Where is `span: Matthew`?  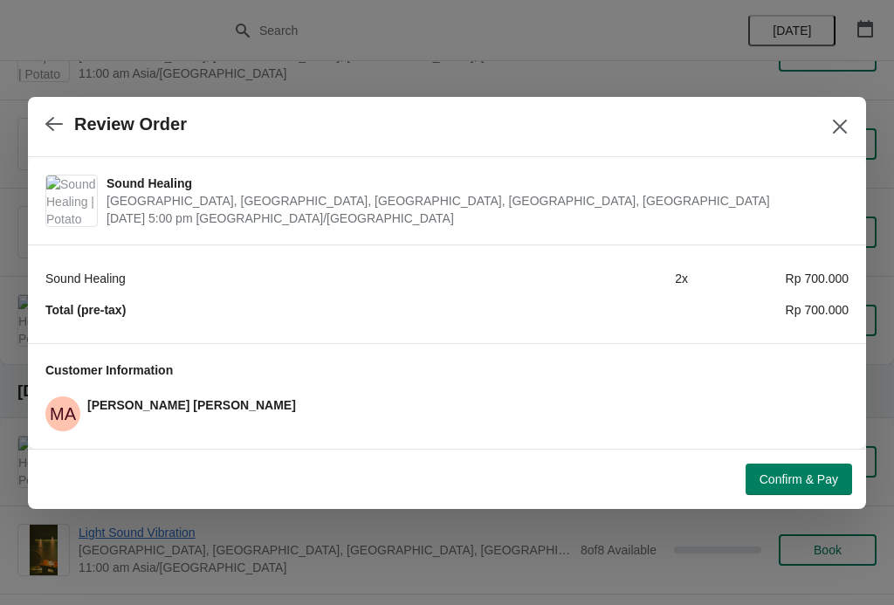
span: Matthew is located at coordinates (63, 414).